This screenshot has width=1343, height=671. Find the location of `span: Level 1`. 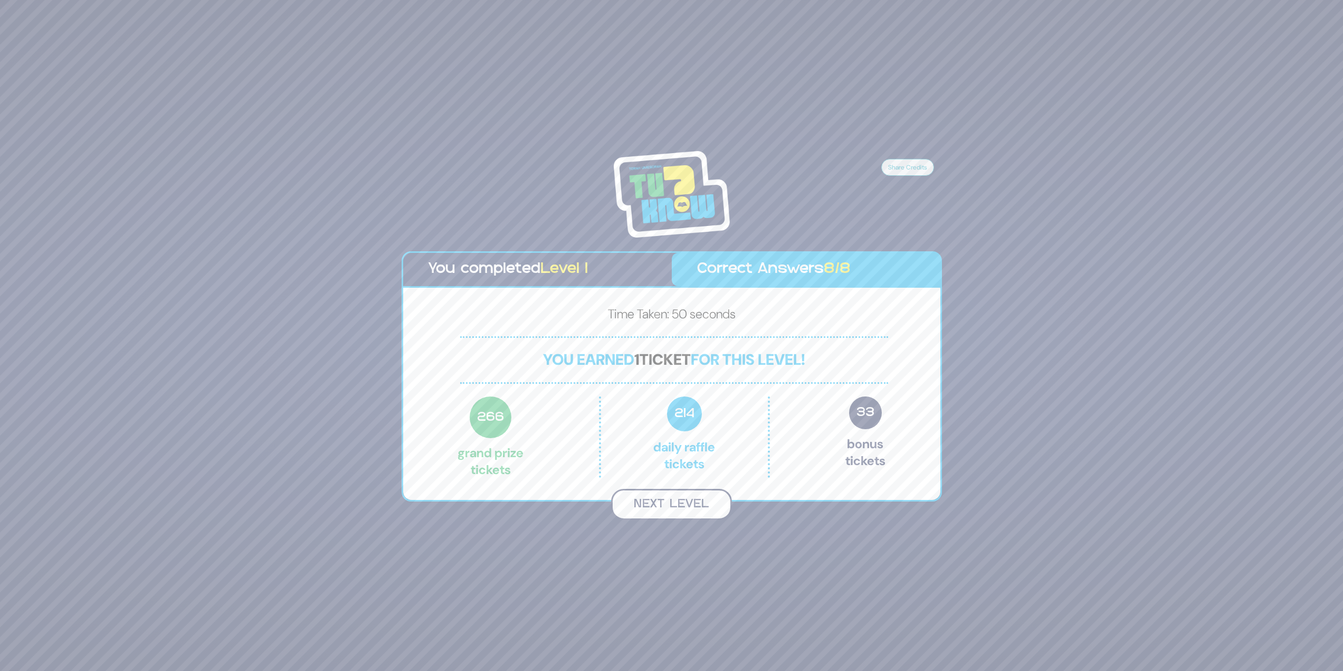

span: Level 1 is located at coordinates (564, 269).